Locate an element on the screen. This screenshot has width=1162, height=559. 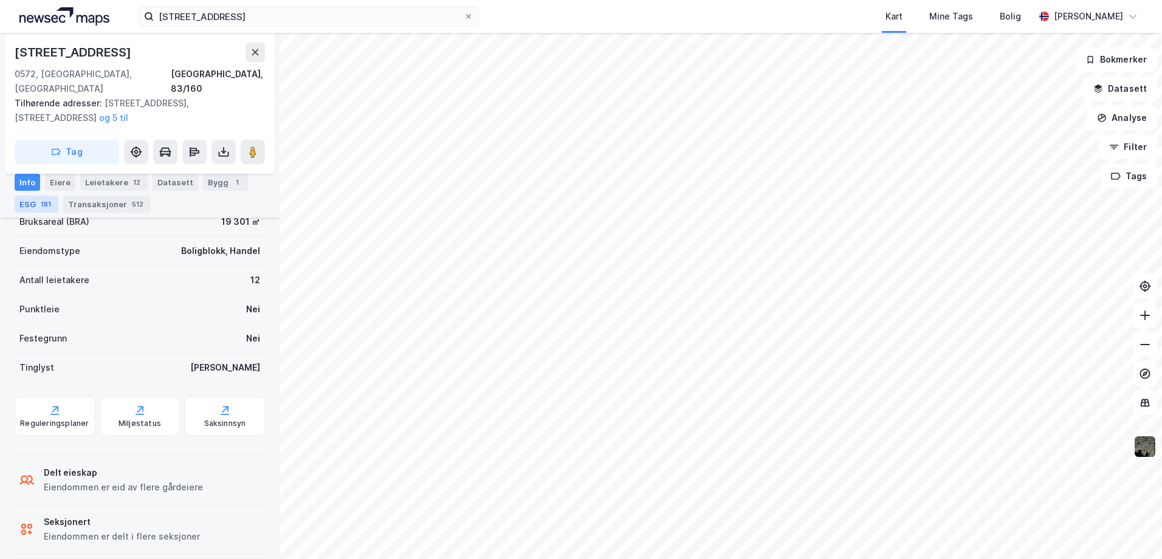
input: Søk på adresse, matrikkel, gårdeiere, leietakere eller personer is located at coordinates (309, 16).